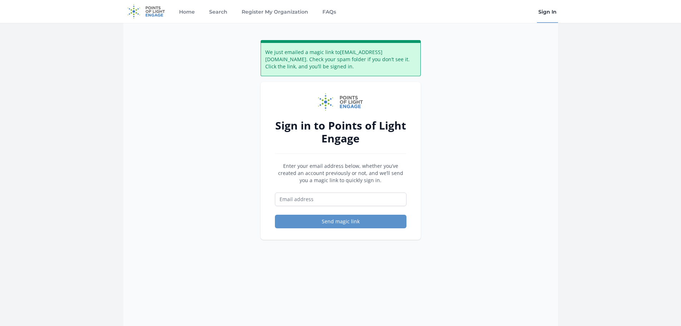  I want to click on h2: Sign in to Points of Light Engage, so click(341, 132).